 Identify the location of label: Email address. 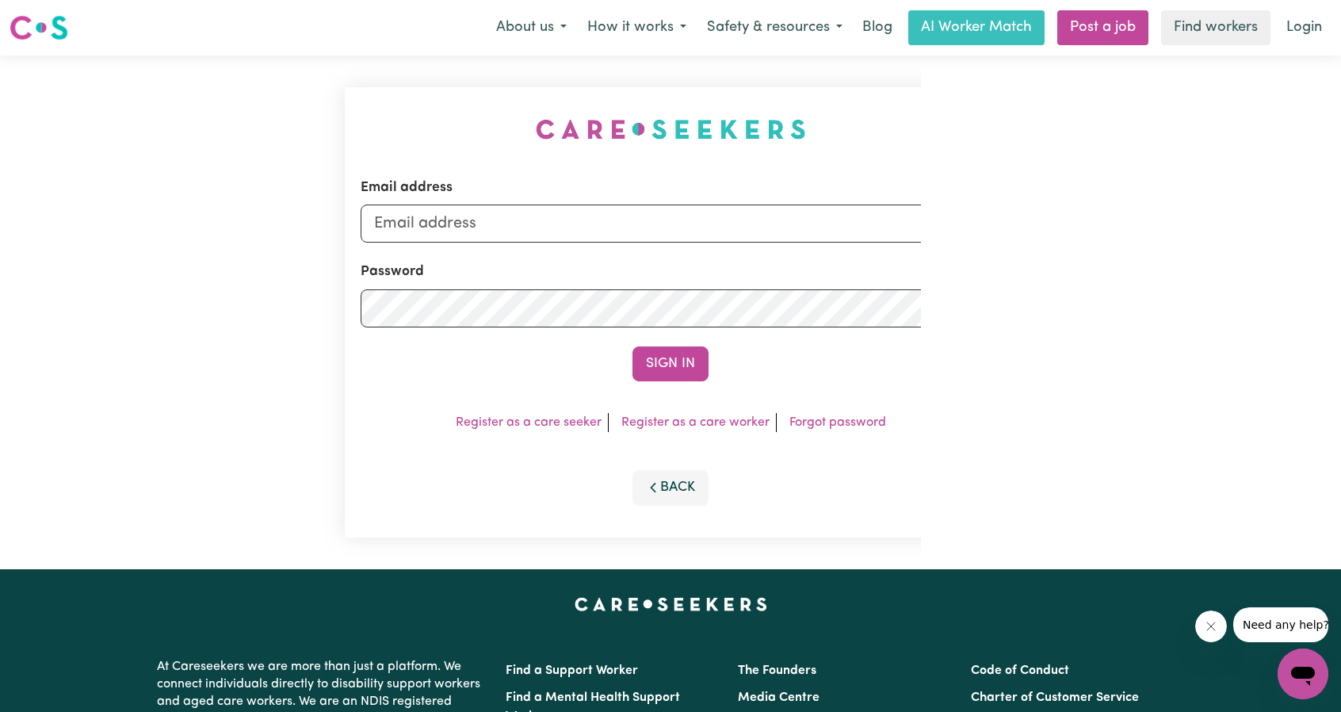
(407, 188).